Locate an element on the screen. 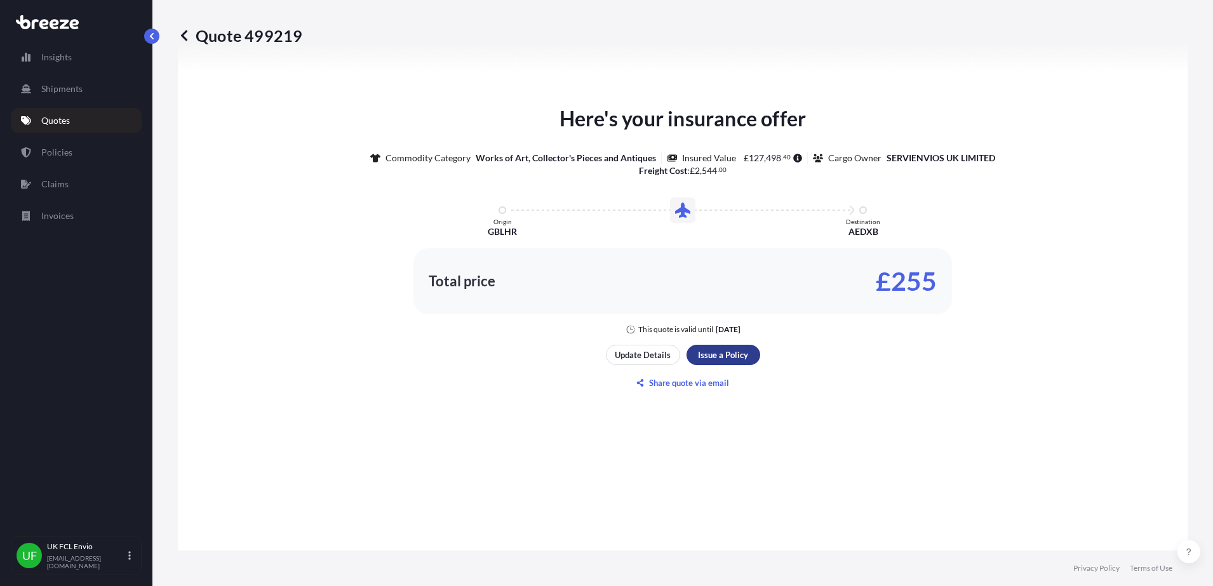  a: Quotes is located at coordinates (76, 121).